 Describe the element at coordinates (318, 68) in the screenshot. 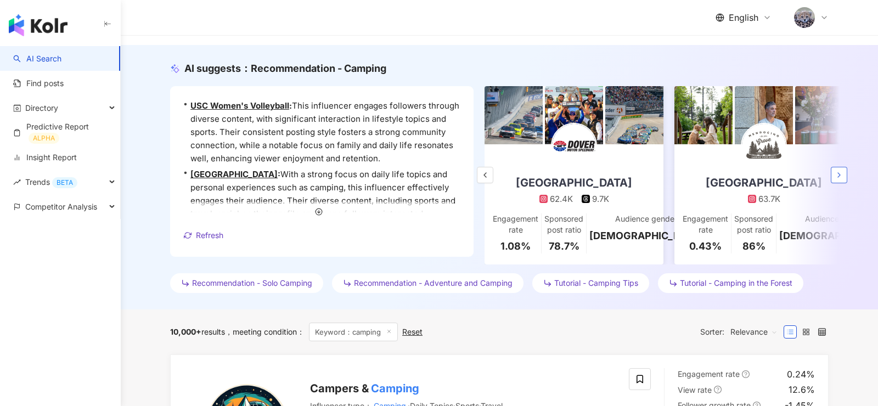

I see `span: Recommendation - Camping` at that location.